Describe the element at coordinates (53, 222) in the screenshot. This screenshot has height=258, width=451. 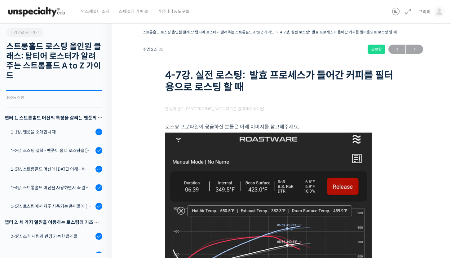
I see `div: 챕터 2. 세 가지 열원을 이용하는 로스팅의 기초 설계` at that location.